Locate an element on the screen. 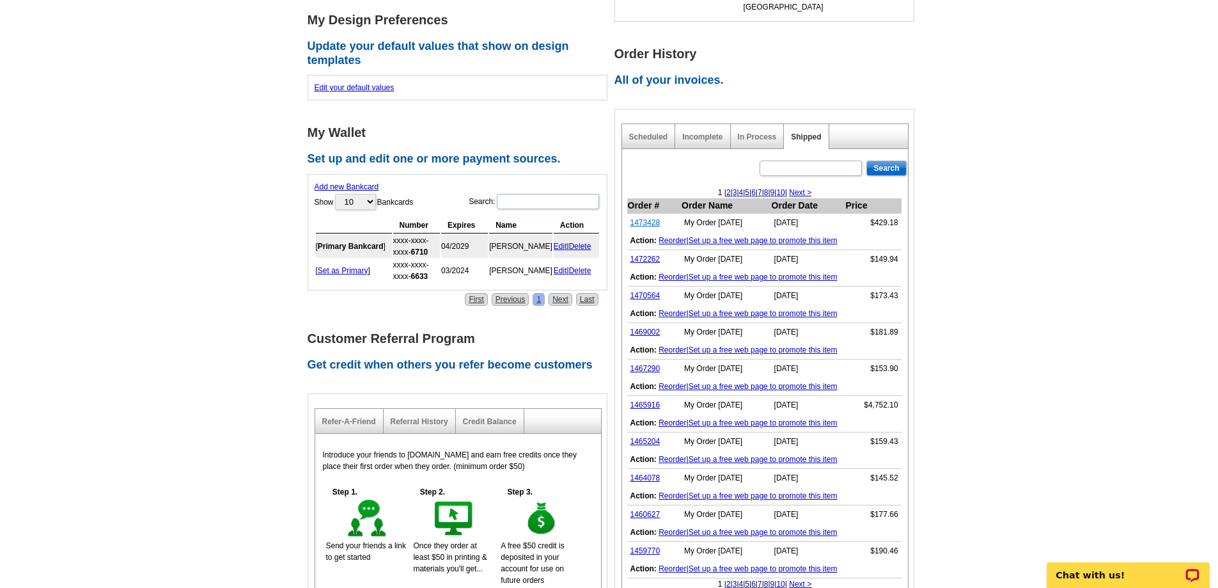 The image size is (1218, 588). b: Primary Bankcard is located at coordinates (350, 246).